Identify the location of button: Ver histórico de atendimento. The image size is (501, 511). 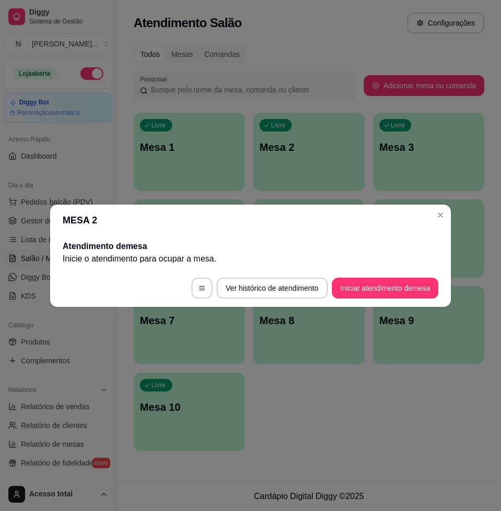
(272, 288).